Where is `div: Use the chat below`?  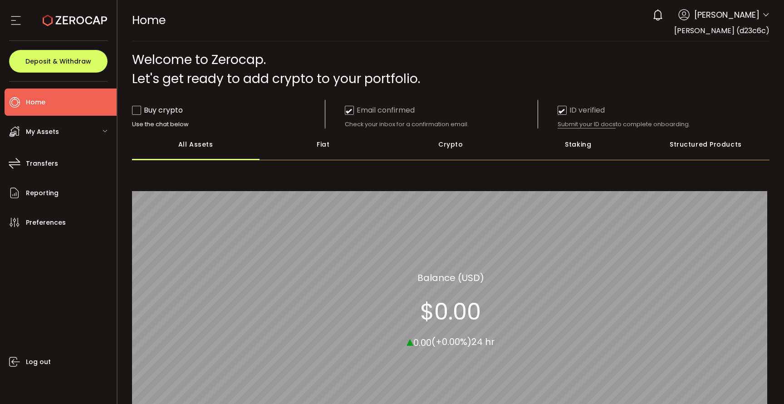 div: Use the chat below is located at coordinates (229, 124).